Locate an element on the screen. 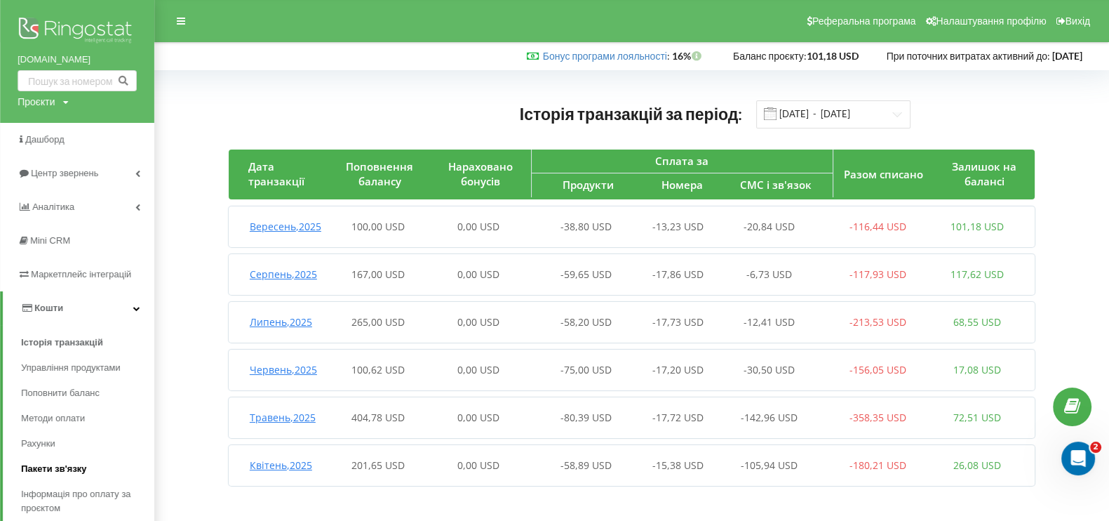  span: -17,73 USD is located at coordinates (678, 321).